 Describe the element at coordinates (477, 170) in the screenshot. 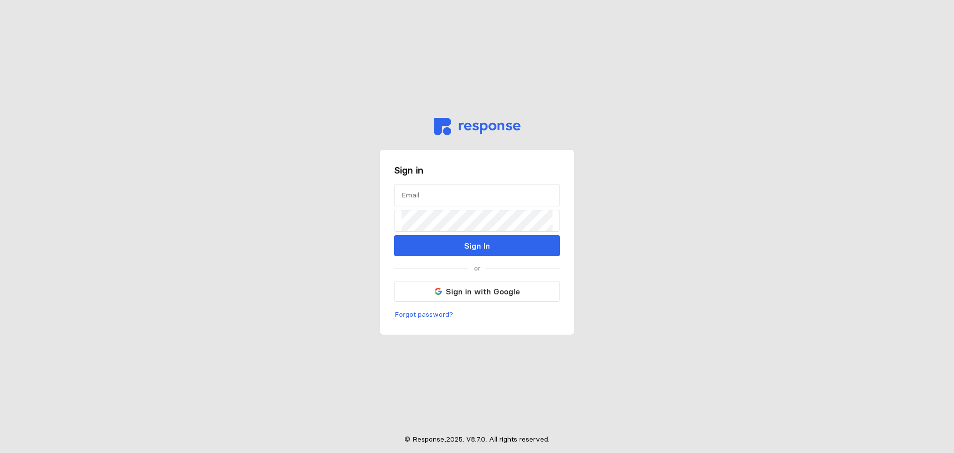

I see `h3: Sign in` at that location.